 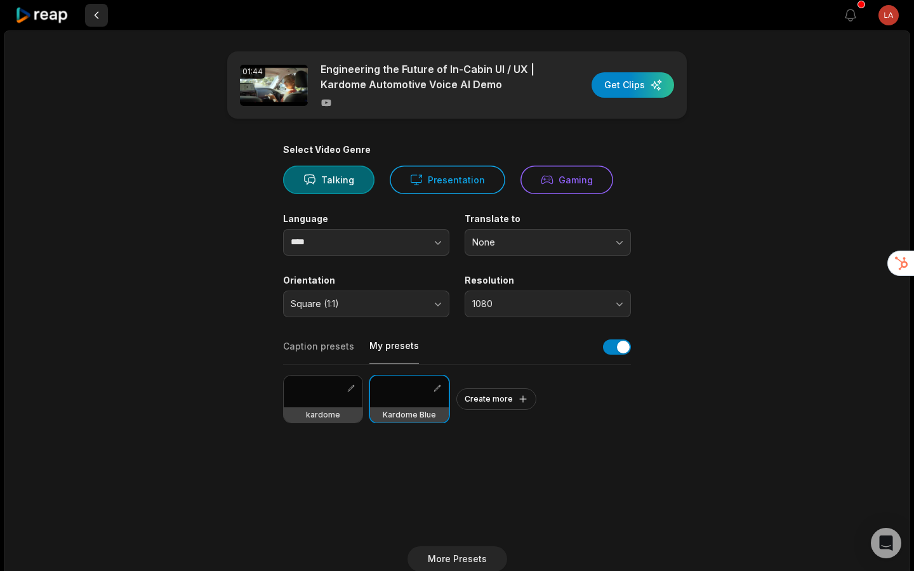 What do you see at coordinates (323, 415) in the screenshot?
I see `h3: kardome` at bounding box center [323, 415].